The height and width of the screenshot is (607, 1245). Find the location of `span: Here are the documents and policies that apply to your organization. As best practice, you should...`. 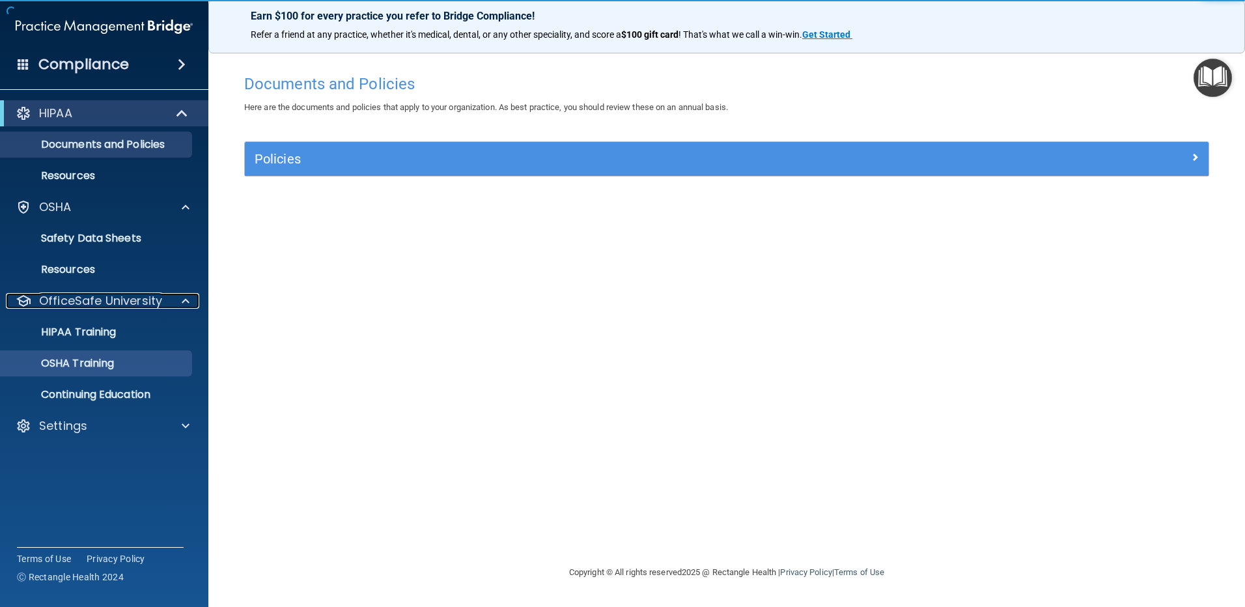

span: Here are the documents and policies that apply to your organization. As best practice, you should... is located at coordinates (486, 107).